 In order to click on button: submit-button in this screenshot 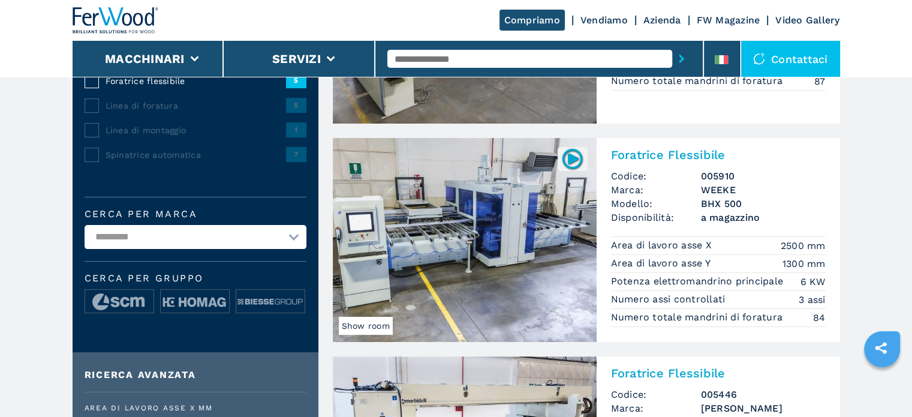, I will do `click(681, 59)`.